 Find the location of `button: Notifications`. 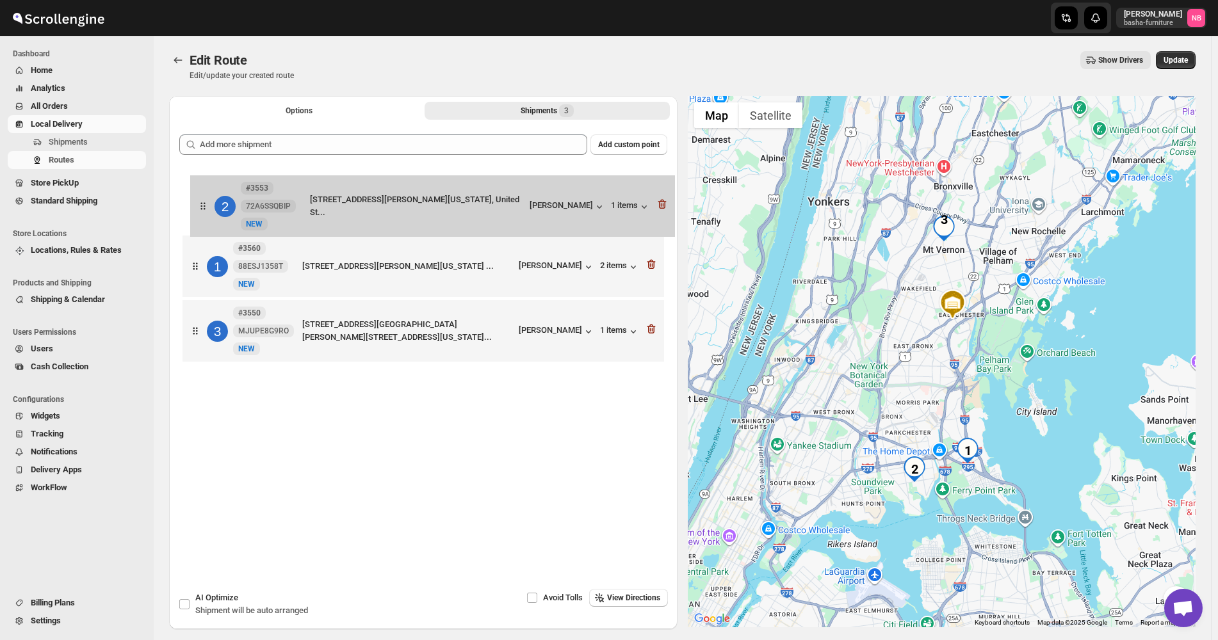

button: Notifications is located at coordinates (77, 452).